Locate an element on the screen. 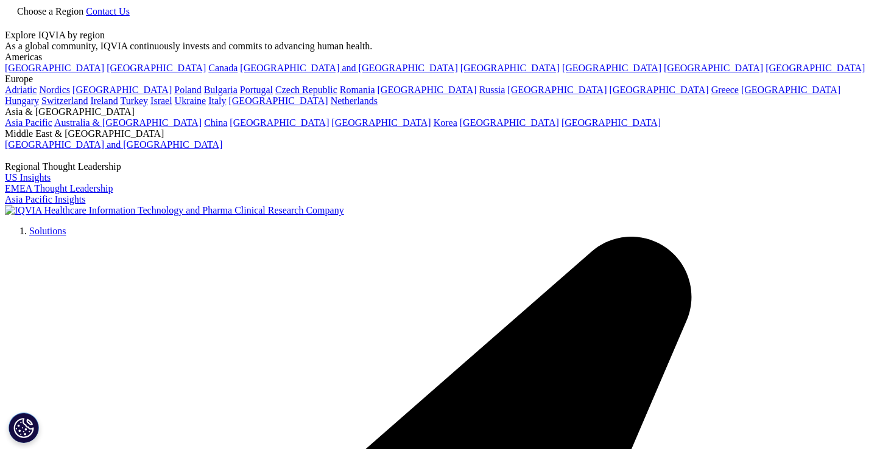  a: Netherlands is located at coordinates (354, 100).